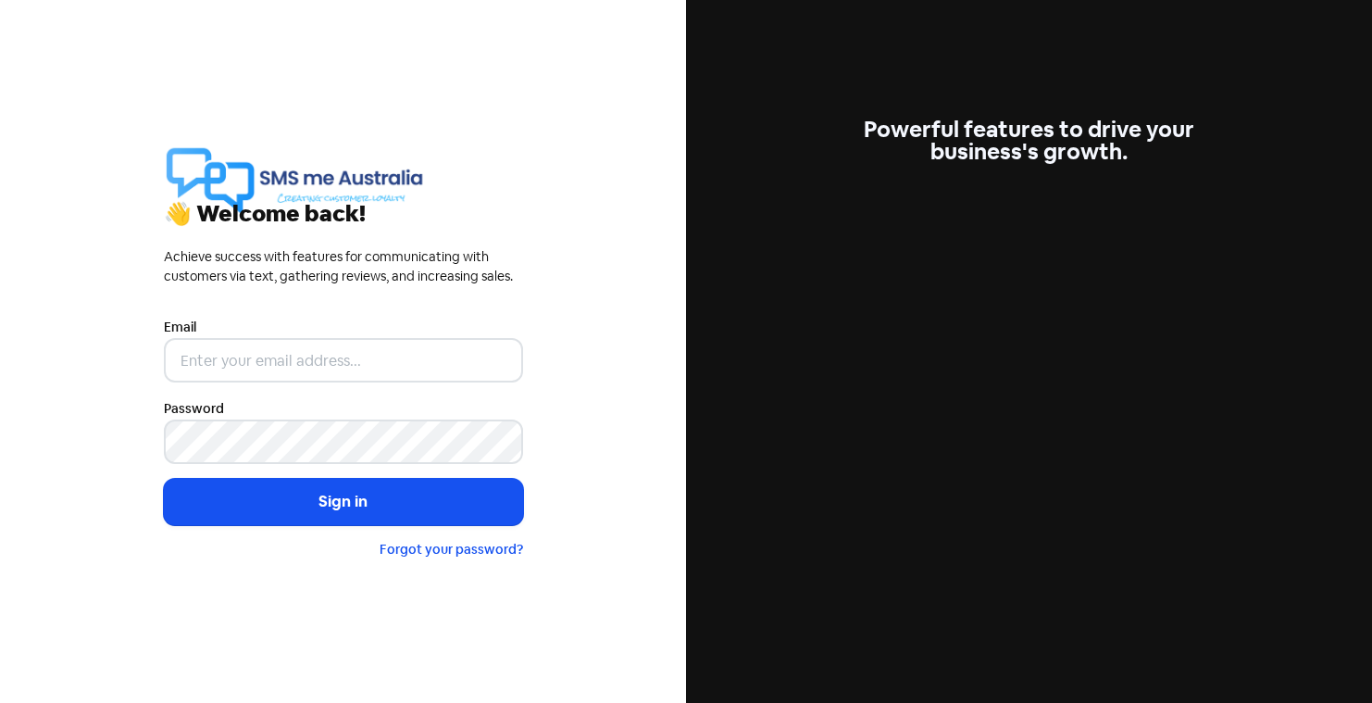 The width and height of the screenshot is (1372, 703). I want to click on button: Sign in, so click(343, 502).